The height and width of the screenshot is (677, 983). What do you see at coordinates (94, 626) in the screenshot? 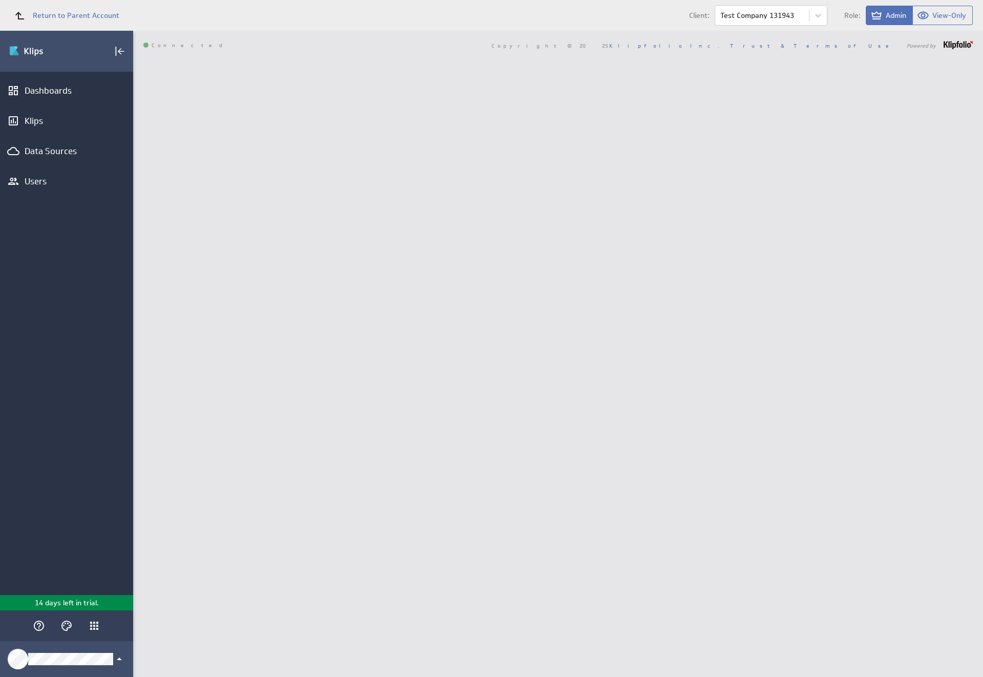
I see `div: Klipfolio Apps` at bounding box center [94, 626].